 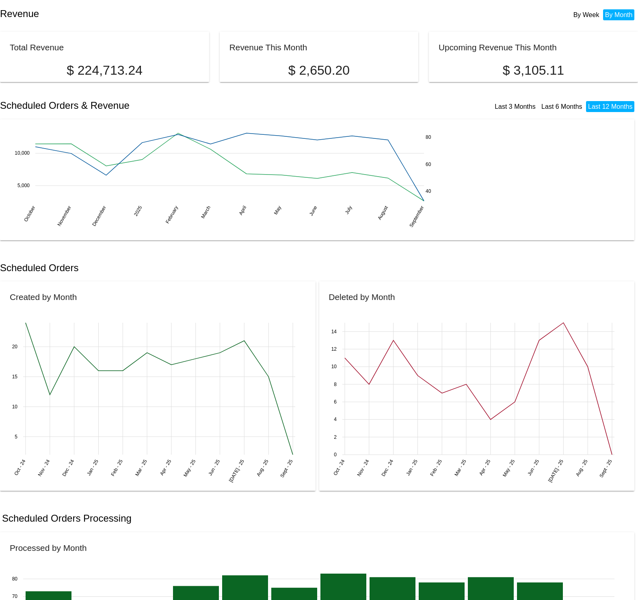 What do you see at coordinates (619, 15) in the screenshot?
I see `li: By Month` at bounding box center [619, 15].